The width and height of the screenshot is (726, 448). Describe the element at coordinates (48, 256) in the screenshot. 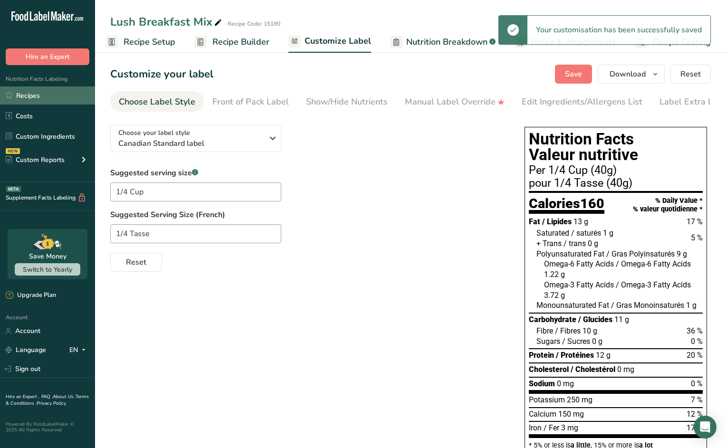

I see `div: Save Money` at that location.